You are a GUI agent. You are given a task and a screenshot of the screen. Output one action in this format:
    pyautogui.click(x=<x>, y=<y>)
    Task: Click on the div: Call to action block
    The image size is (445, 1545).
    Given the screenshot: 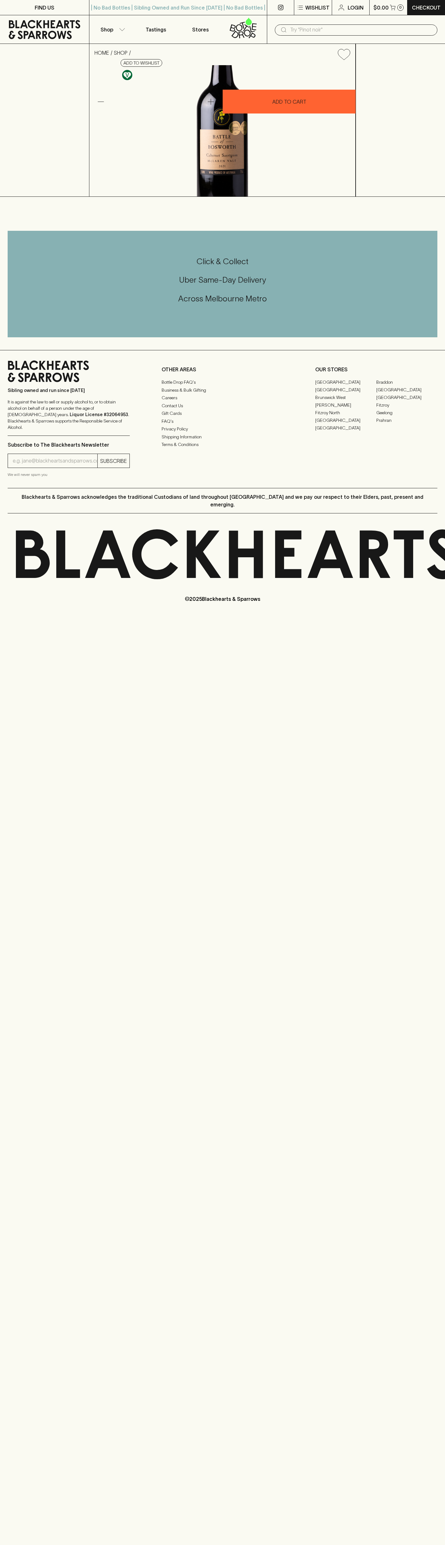 What is the action you would take?
    pyautogui.click(x=222, y=284)
    